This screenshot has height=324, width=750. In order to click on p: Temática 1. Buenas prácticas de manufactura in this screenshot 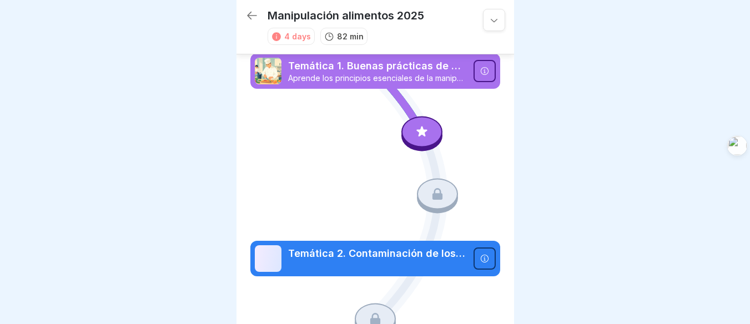, I will do `click(378, 66)`.